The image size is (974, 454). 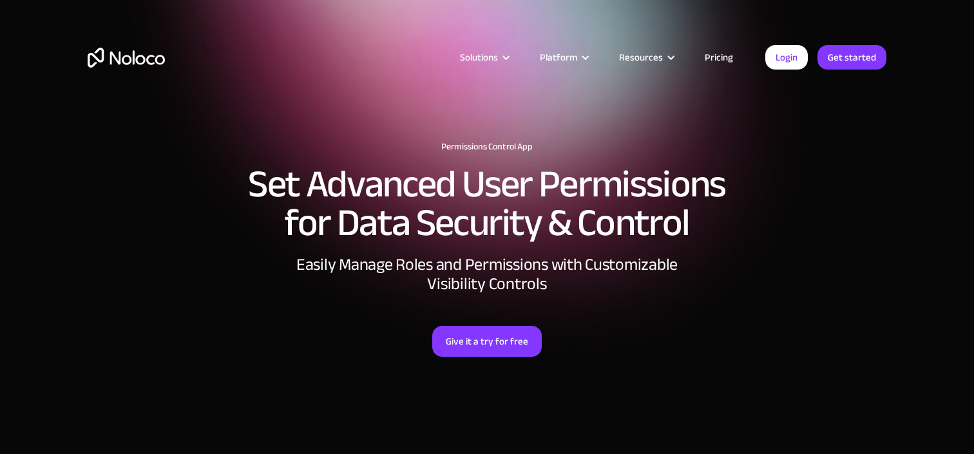 I want to click on div: Easily Manage Roles and Permissions with Customizable Visibility Controls, so click(x=487, y=274).